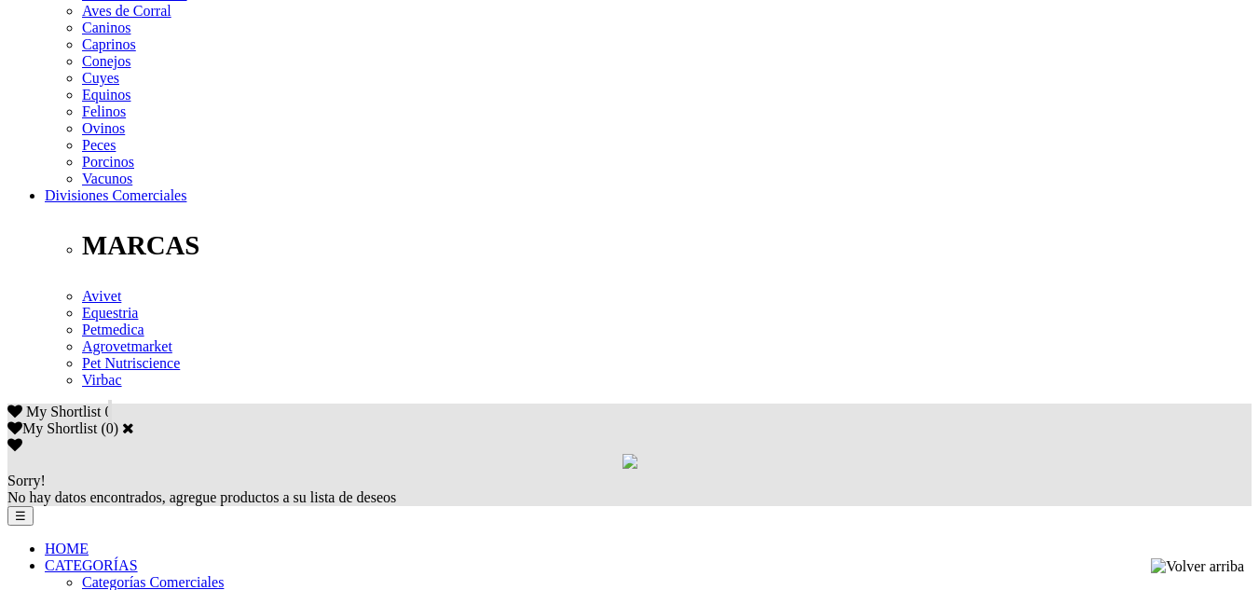 The image size is (1259, 590). What do you see at coordinates (666, 245) in the screenshot?
I see `p: MARCAS` at bounding box center [666, 245].